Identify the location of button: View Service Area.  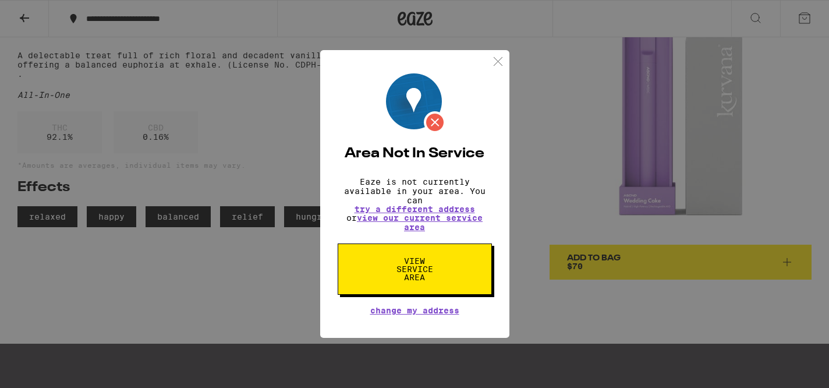
(414, 269).